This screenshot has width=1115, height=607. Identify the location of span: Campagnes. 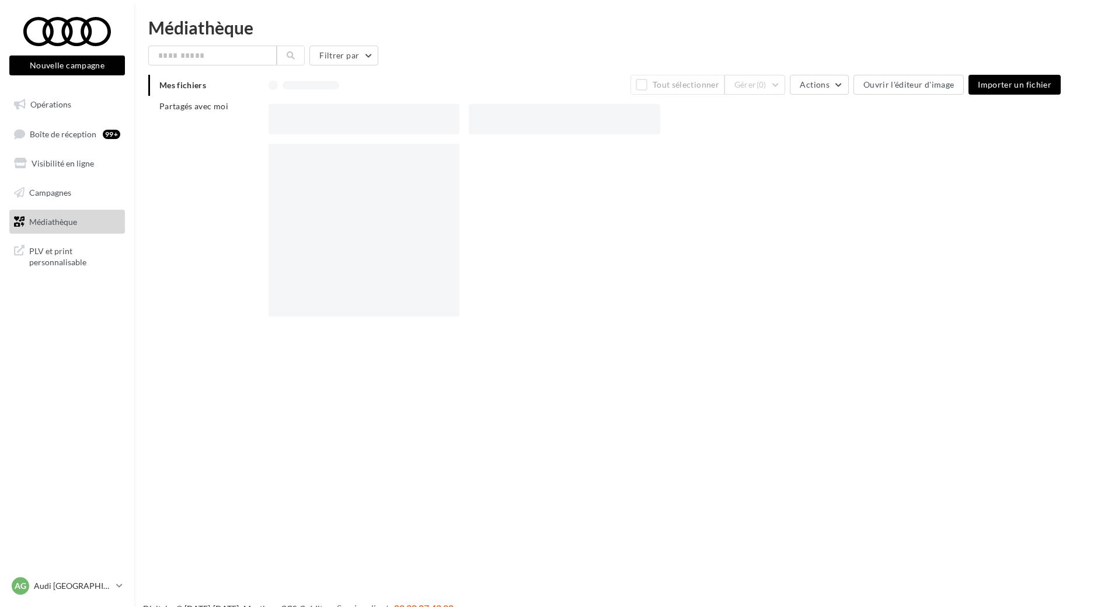
(50, 192).